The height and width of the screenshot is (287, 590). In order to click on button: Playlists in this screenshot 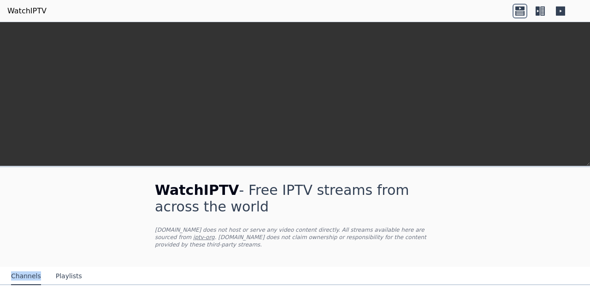, I will do `click(69, 277)`.